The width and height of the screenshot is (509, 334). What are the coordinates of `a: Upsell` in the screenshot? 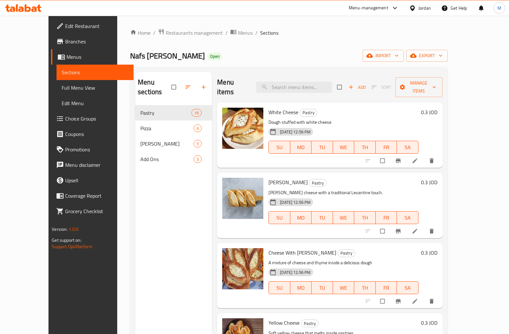 It's located at (92, 180).